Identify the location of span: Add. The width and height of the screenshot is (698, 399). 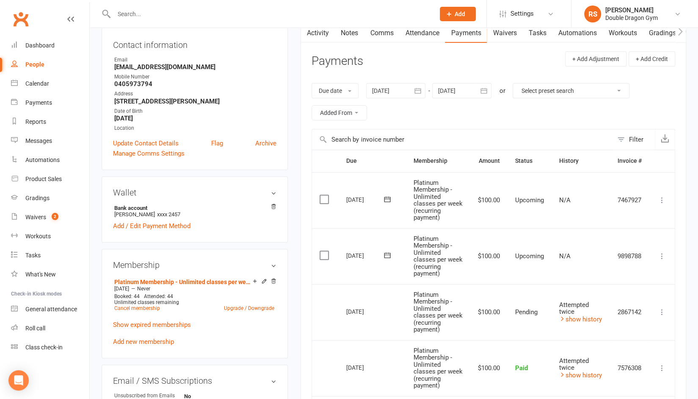
(460, 14).